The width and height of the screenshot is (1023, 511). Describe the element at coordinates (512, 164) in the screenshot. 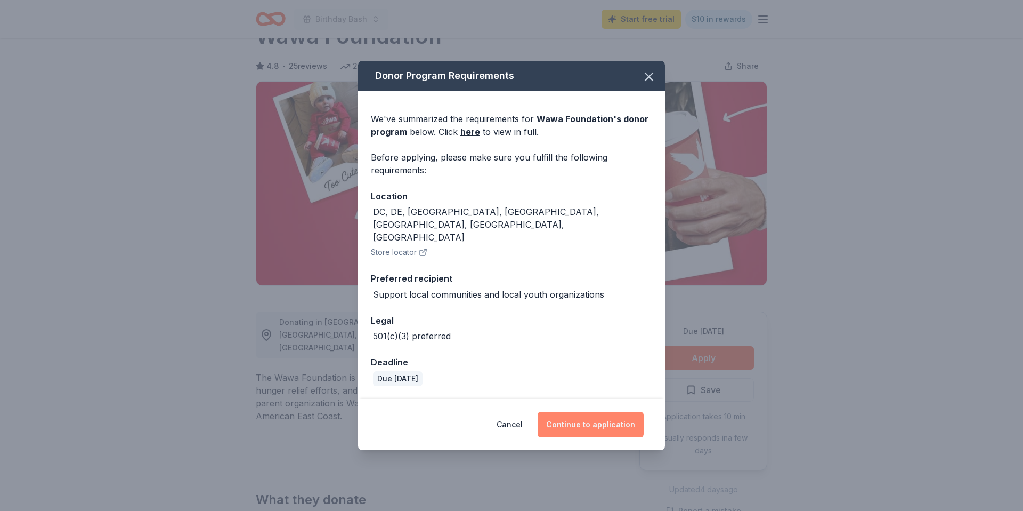

I see `div: Before applying, please make sure you fulfill the following requirements:` at that location.